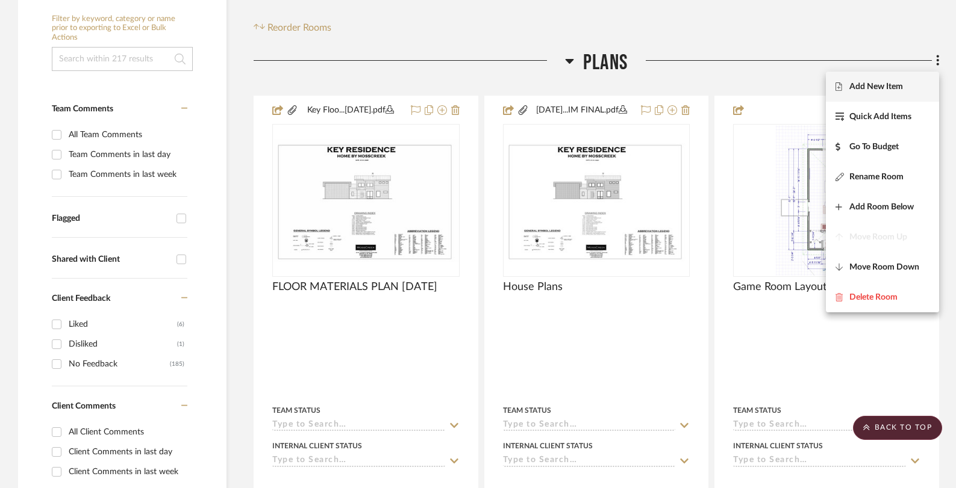  Describe the element at coordinates (874, 146) in the screenshot. I see `span: Go To Budget` at that location.